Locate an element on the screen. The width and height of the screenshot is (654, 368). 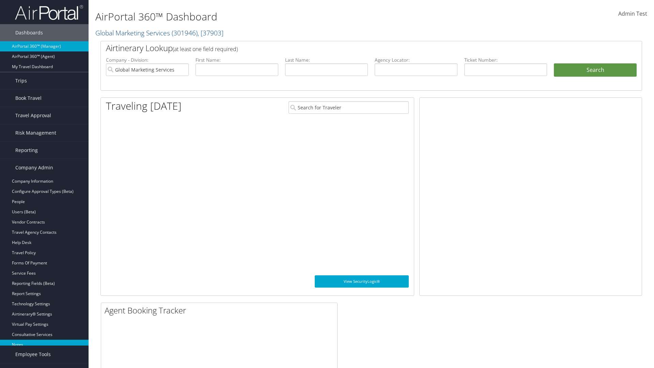
label: Company - Division: is located at coordinates (147, 60).